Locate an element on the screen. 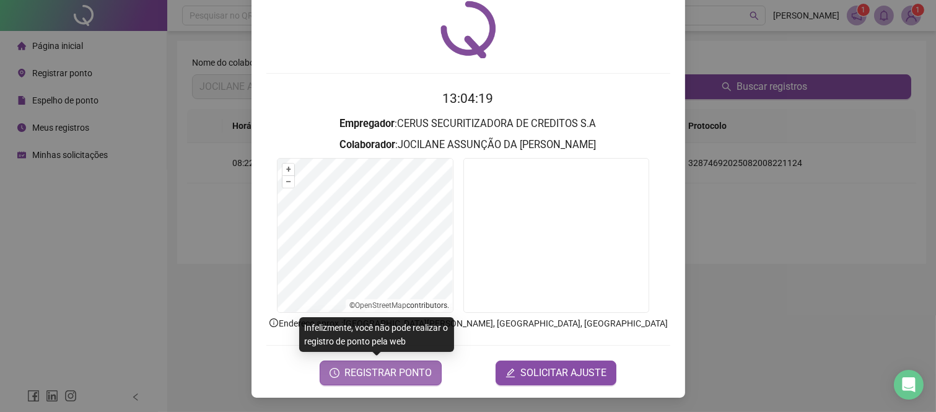 This screenshot has height=412, width=936. h3: : CERUS SECURITIZADORA DE CREDITOS S.A is located at coordinates (468, 124).